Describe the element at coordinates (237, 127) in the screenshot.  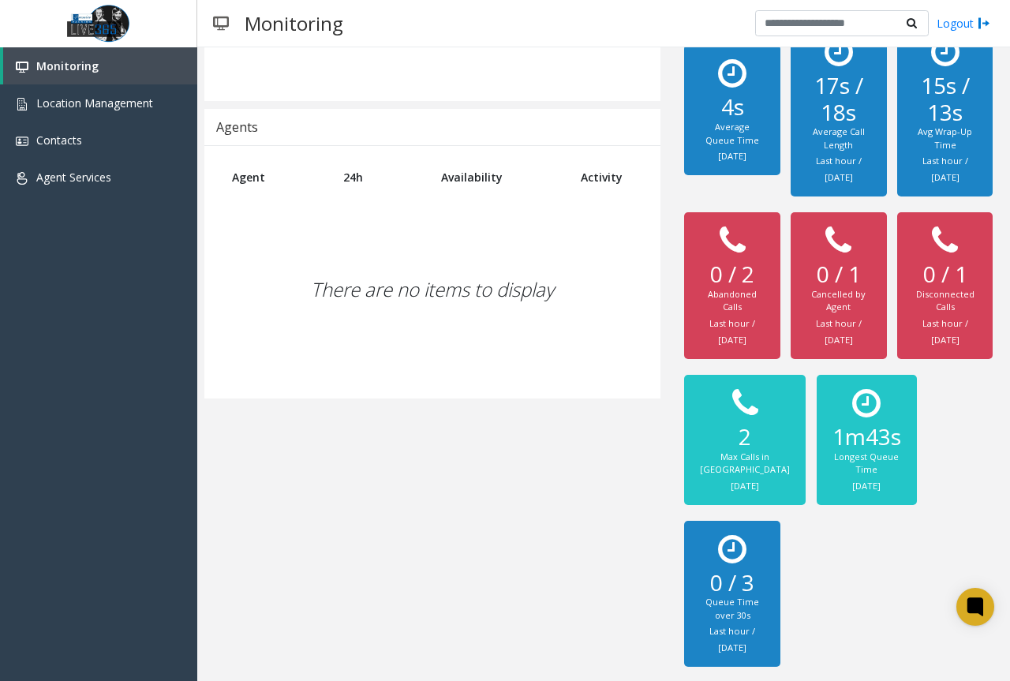
I see `div: Agents` at that location.